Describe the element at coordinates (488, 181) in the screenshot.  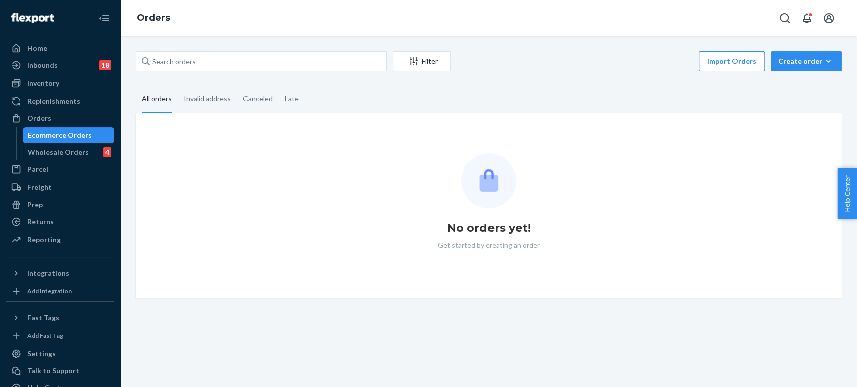
I see `img: Empty list` at that location.